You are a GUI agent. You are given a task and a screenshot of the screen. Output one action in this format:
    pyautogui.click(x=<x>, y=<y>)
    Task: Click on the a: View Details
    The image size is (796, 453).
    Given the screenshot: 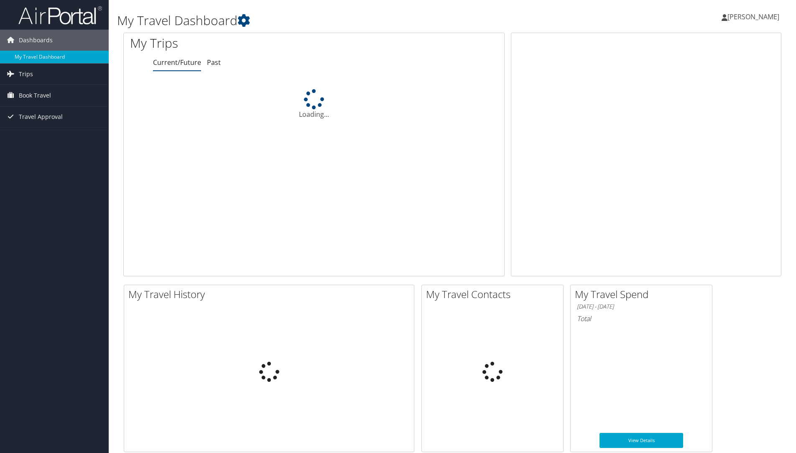 What is the action you would take?
    pyautogui.click(x=642, y=440)
    